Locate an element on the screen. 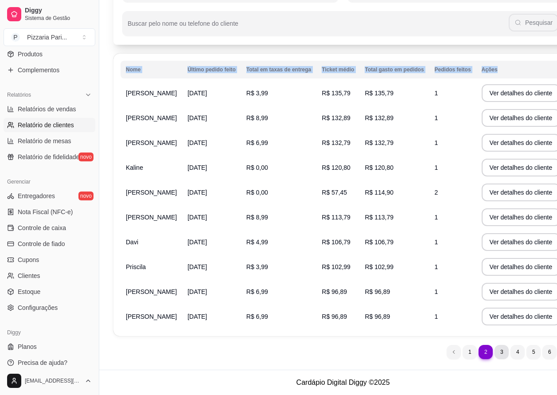 This screenshot has width=557, height=395. a: Clientes is located at coordinates (49, 276).